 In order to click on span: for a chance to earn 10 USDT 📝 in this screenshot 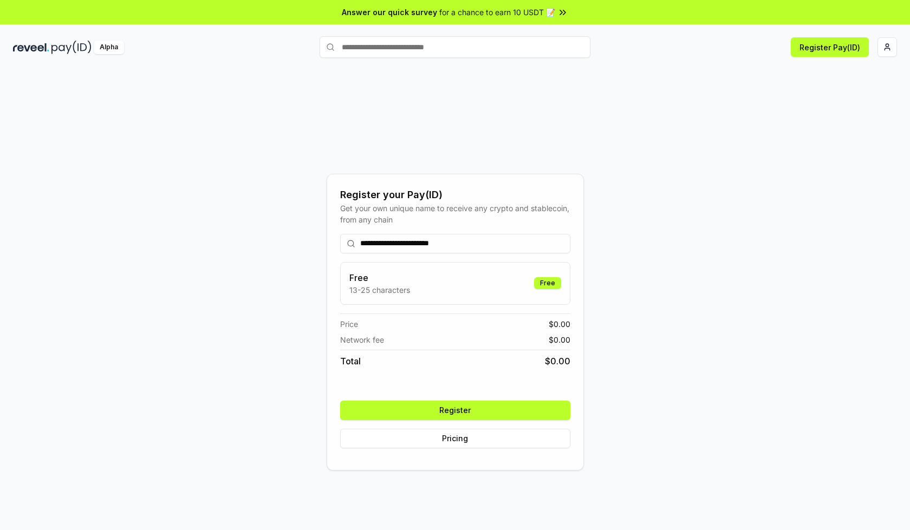, I will do `click(497, 12)`.